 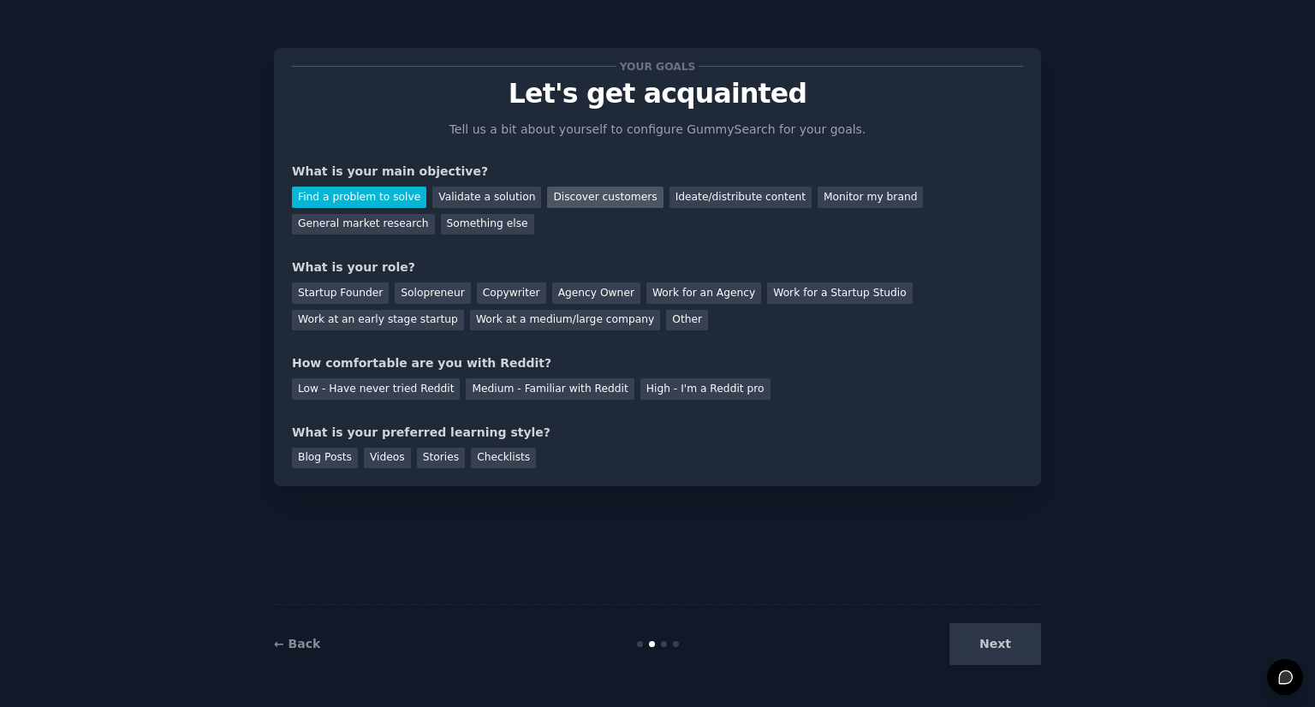 What do you see at coordinates (387, 458) in the screenshot?
I see `div: Videos` at bounding box center [387, 458].